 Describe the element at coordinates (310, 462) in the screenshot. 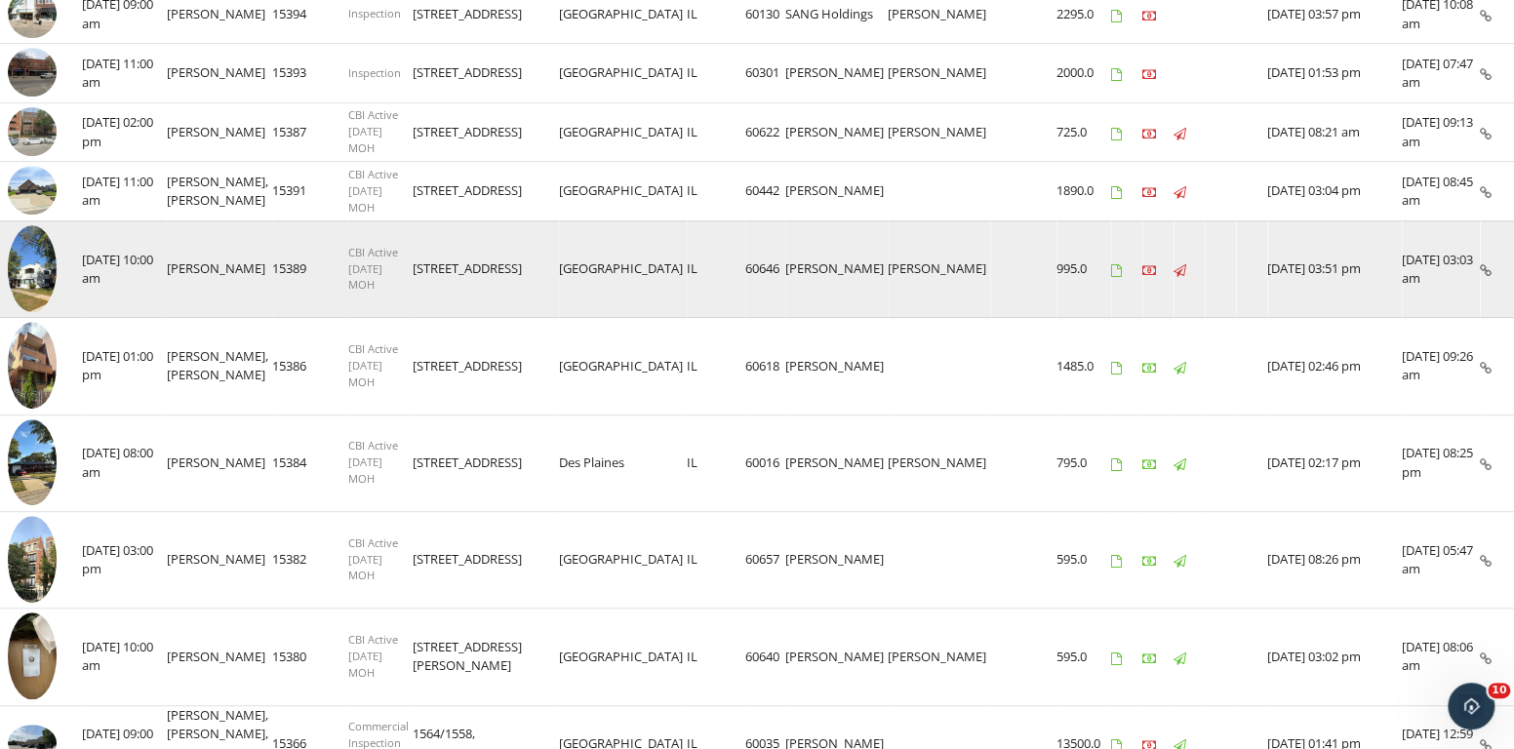

I see `td: 15384` at that location.